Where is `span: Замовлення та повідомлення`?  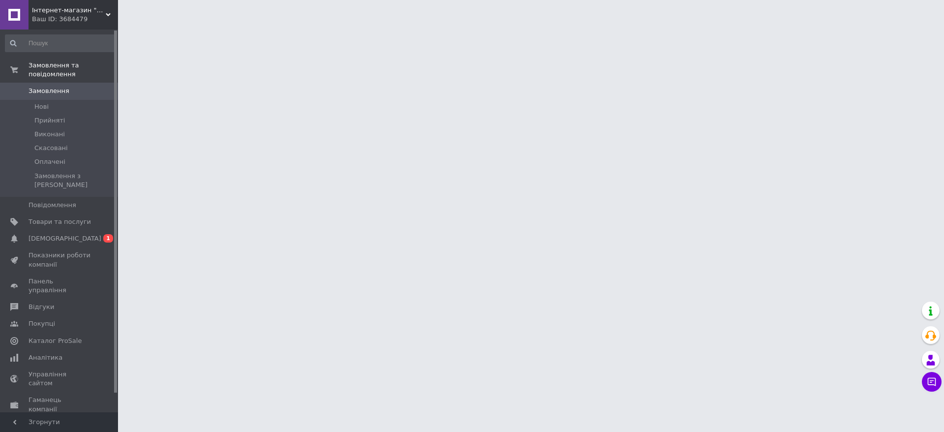 span: Замовлення та повідомлення is located at coordinates (73, 70).